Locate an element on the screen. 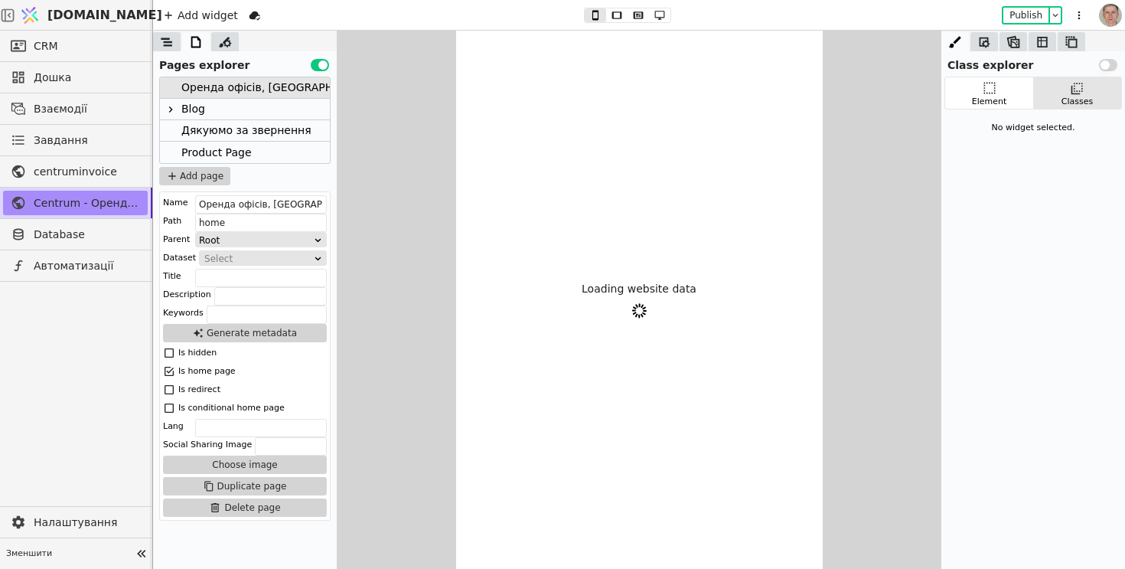 This screenshot has width=1125, height=569. span: CRM is located at coordinates (46, 46).